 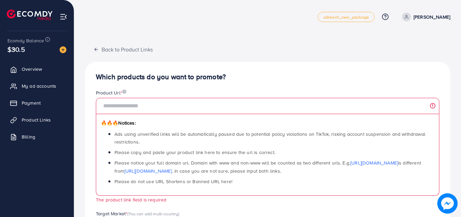 I want to click on a: Payment, so click(x=37, y=103).